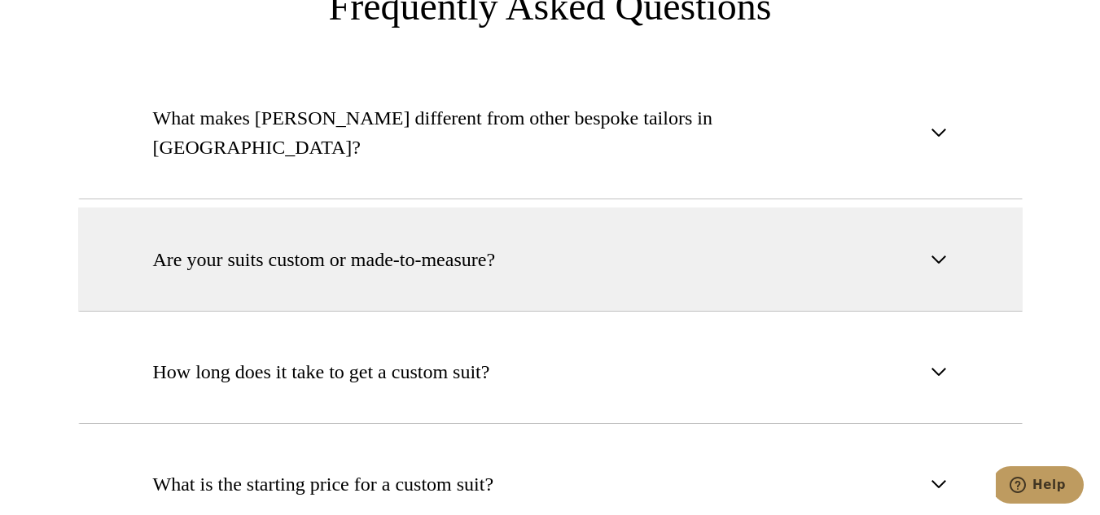 Image resolution: width=1100 pixels, height=515 pixels. Describe the element at coordinates (550, 260) in the screenshot. I see `button: Are your suits custom or made-to-measure?` at that location.